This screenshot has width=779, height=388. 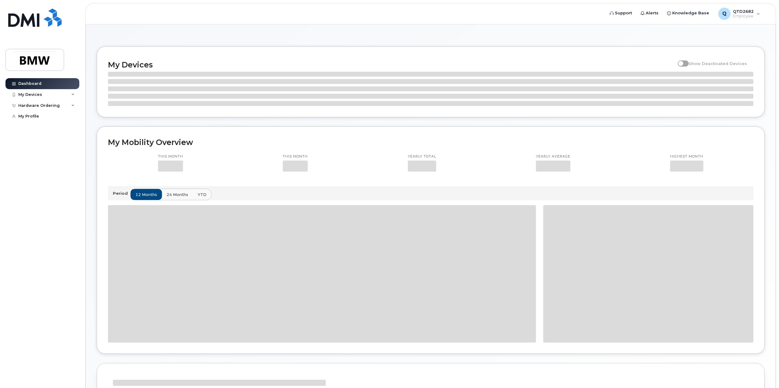 I want to click on h2: My Mobility Overview, so click(x=430, y=142).